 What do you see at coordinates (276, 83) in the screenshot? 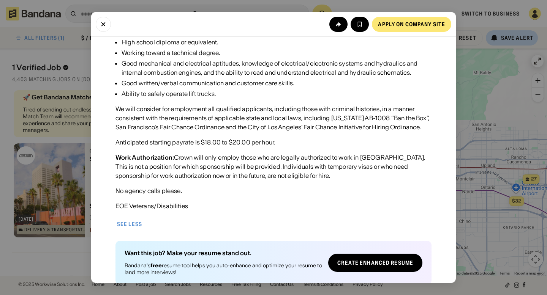
I see `div: Good written/verbal communication and customer care skills.` at bounding box center [276, 83].